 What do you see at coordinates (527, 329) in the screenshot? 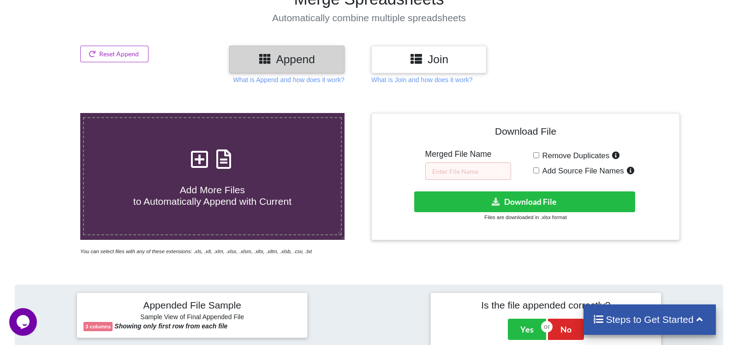
I see `button: Yes` at bounding box center [527, 329].